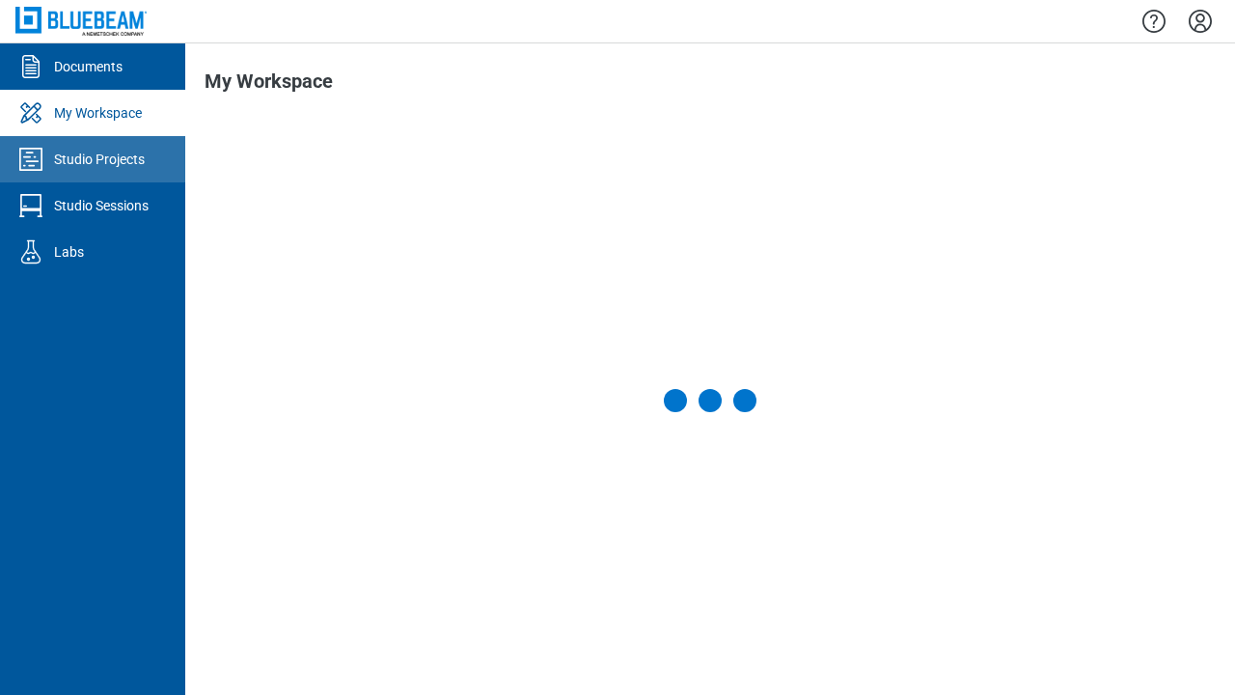 The image size is (1235, 695). I want to click on div: Studio Projects, so click(99, 159).